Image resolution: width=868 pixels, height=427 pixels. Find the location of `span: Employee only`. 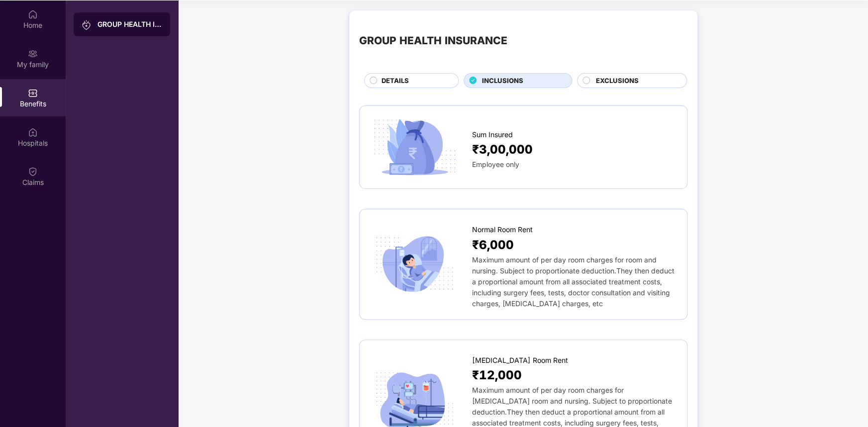

span: Employee only is located at coordinates (495, 164).